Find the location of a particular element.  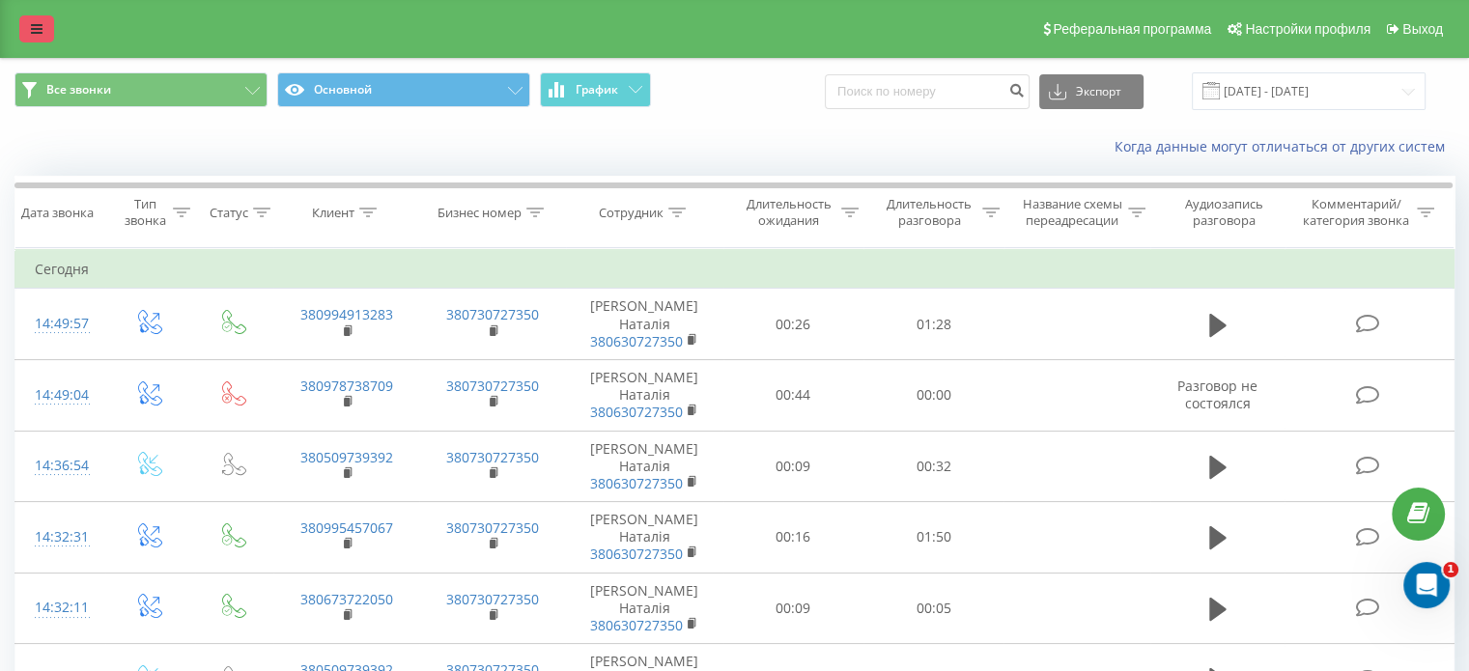

div: 14:49:57 is located at coordinates (60, 324).